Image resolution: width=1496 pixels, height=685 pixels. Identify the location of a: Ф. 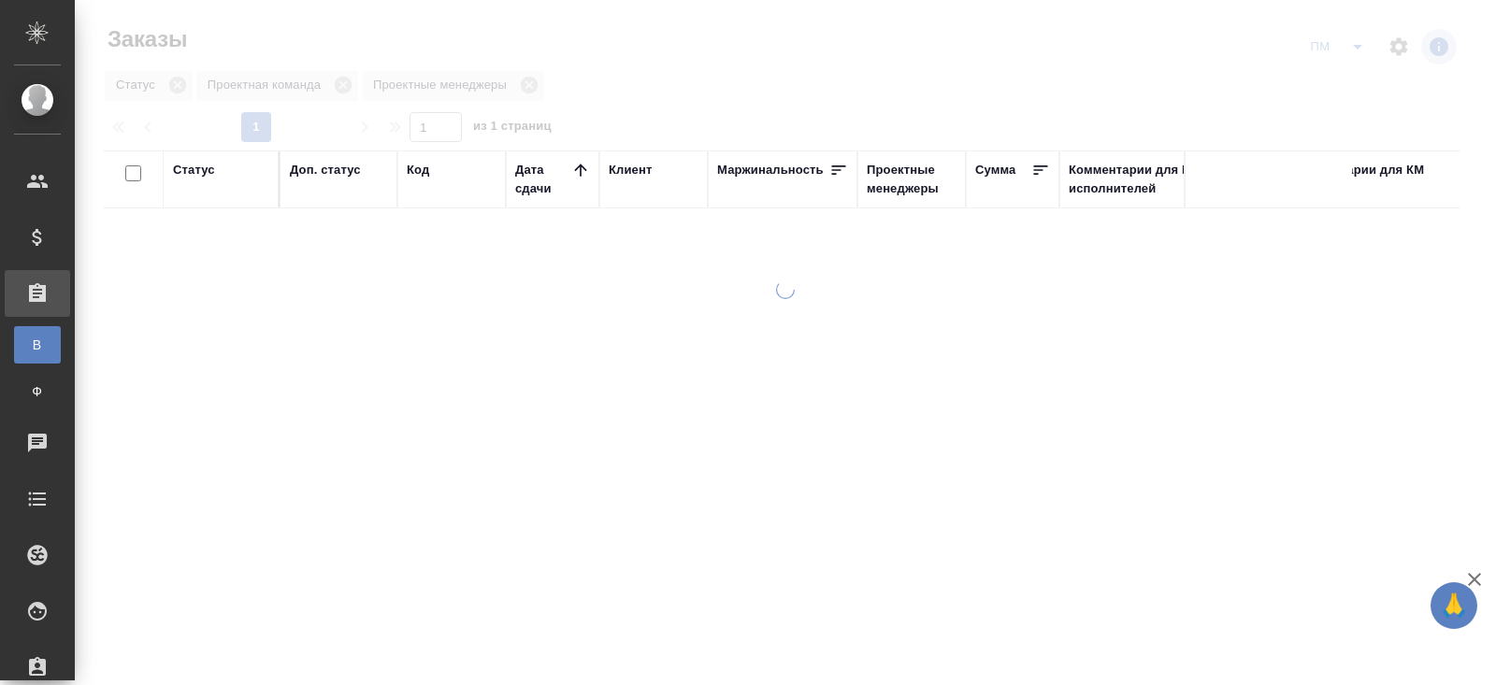
(37, 392).